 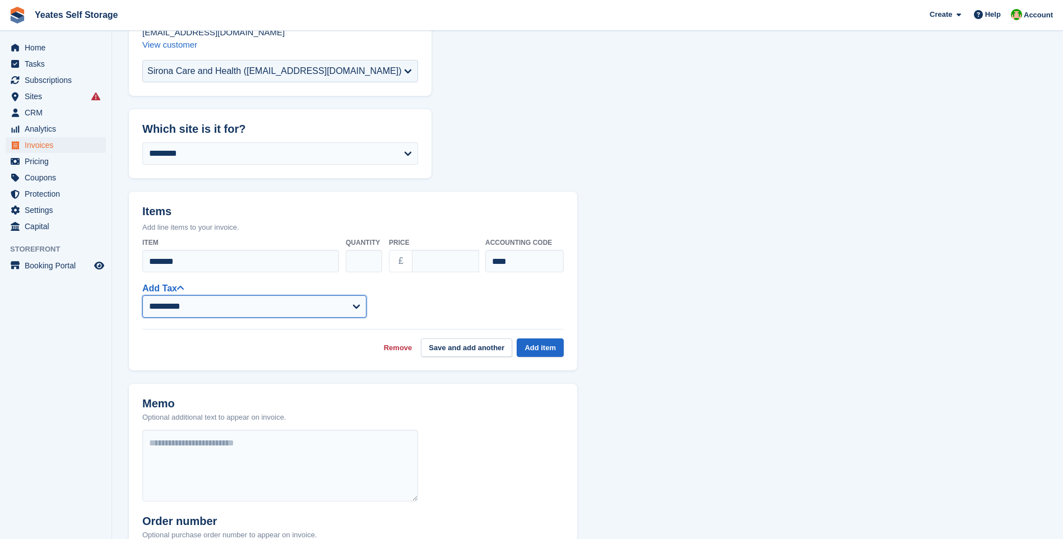 I want to click on h2: Memo, so click(x=214, y=403).